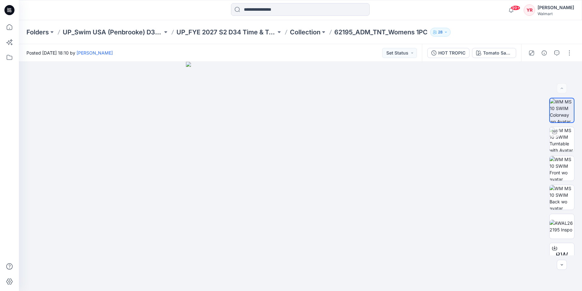 This screenshot has height=291, width=582. Describe the element at coordinates (561, 197) in the screenshot. I see `img: WM MS 10 SWIM Back wo avatar` at that location.